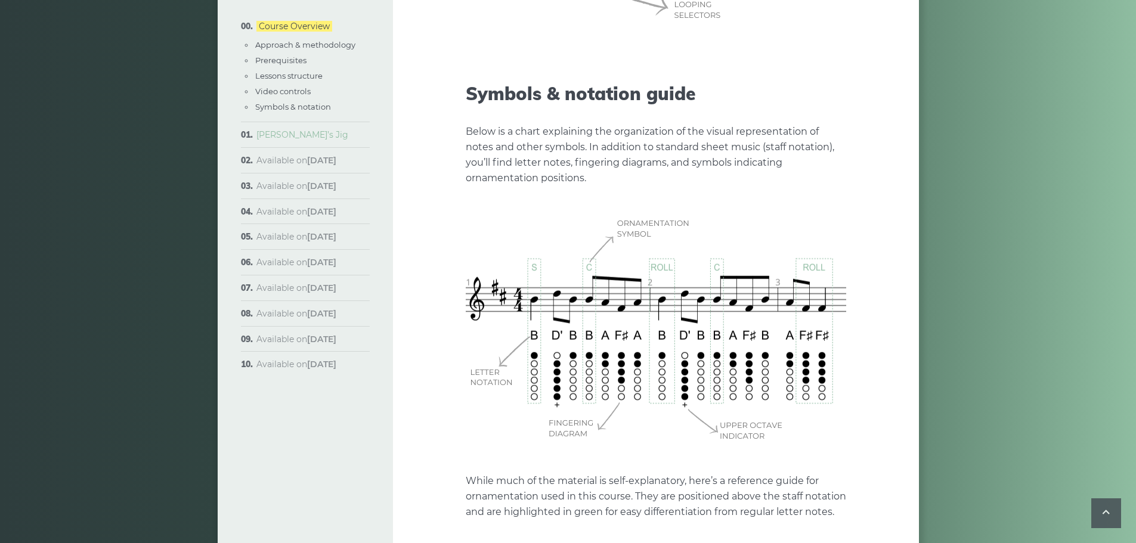  What do you see at coordinates (305, 45) in the screenshot?
I see `a: Approach & methodology` at bounding box center [305, 45].